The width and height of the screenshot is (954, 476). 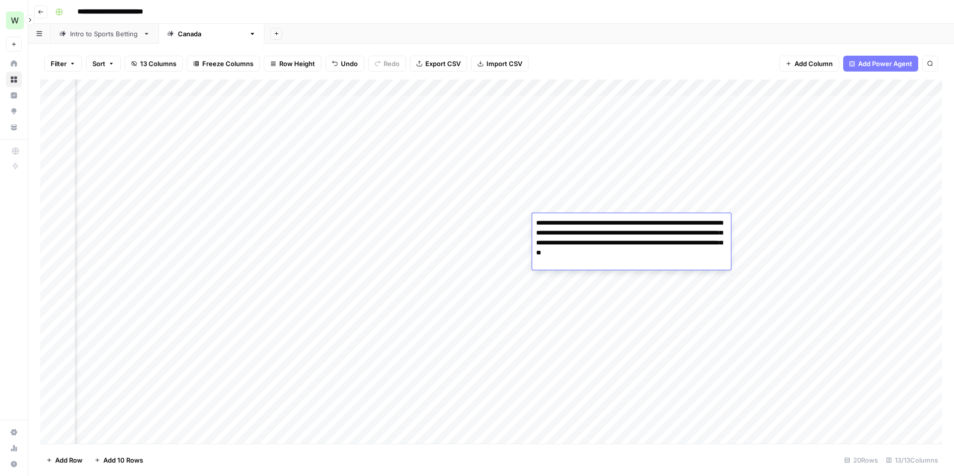 What do you see at coordinates (349, 64) in the screenshot?
I see `span: Undo` at bounding box center [349, 64].